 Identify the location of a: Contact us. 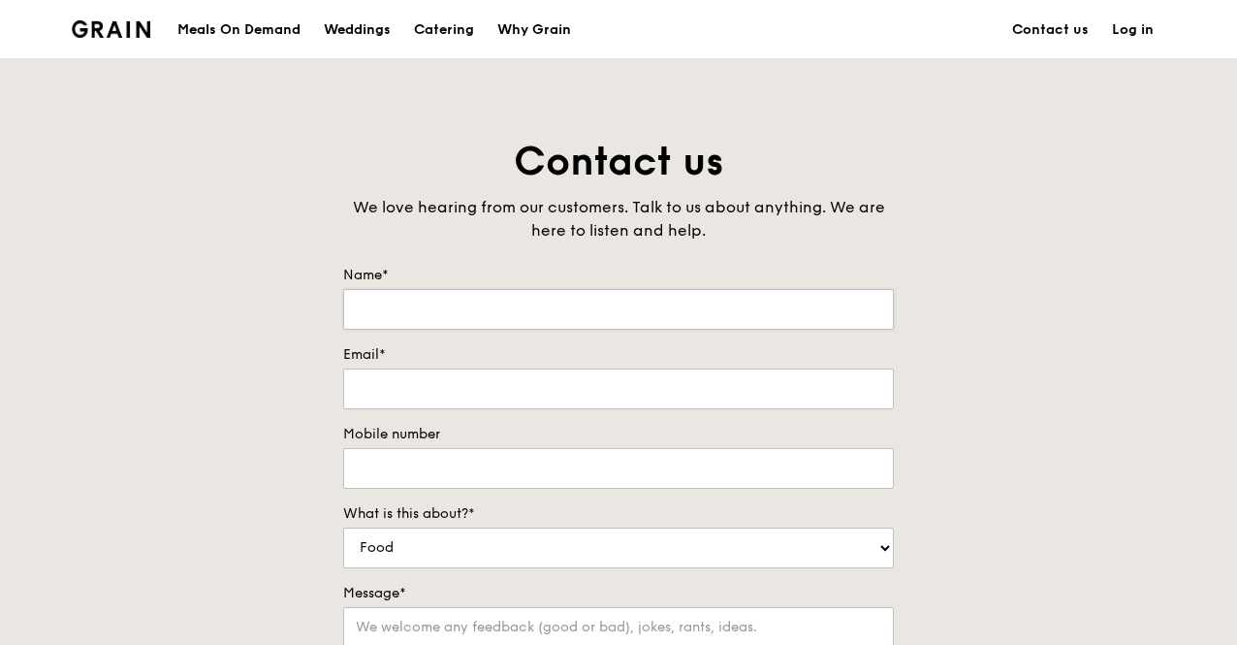
(1050, 30).